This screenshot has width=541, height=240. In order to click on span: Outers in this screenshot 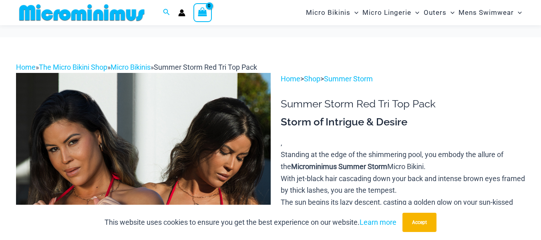, I will do `click(435, 12)`.